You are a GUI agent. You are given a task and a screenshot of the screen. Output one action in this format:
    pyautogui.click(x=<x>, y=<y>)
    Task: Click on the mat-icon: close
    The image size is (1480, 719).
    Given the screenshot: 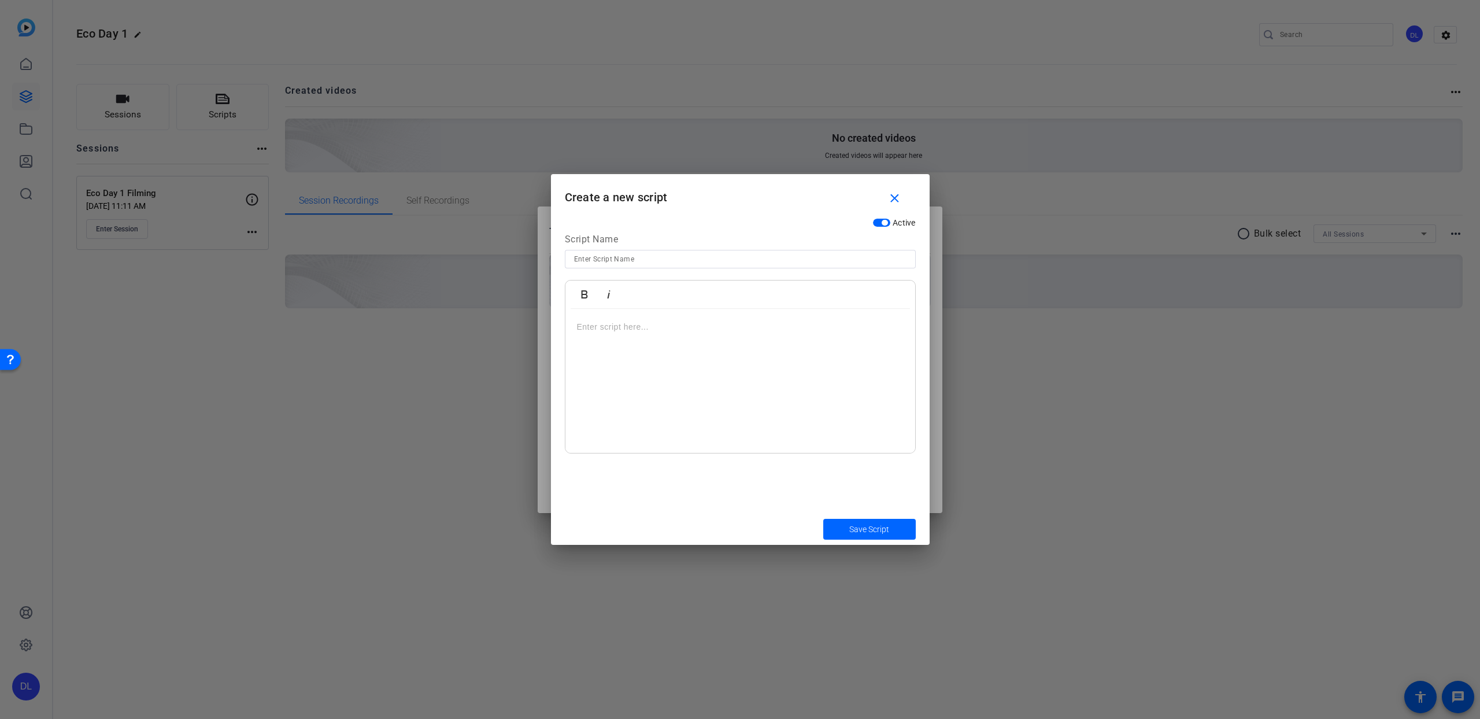 What is the action you would take?
    pyautogui.click(x=894, y=198)
    